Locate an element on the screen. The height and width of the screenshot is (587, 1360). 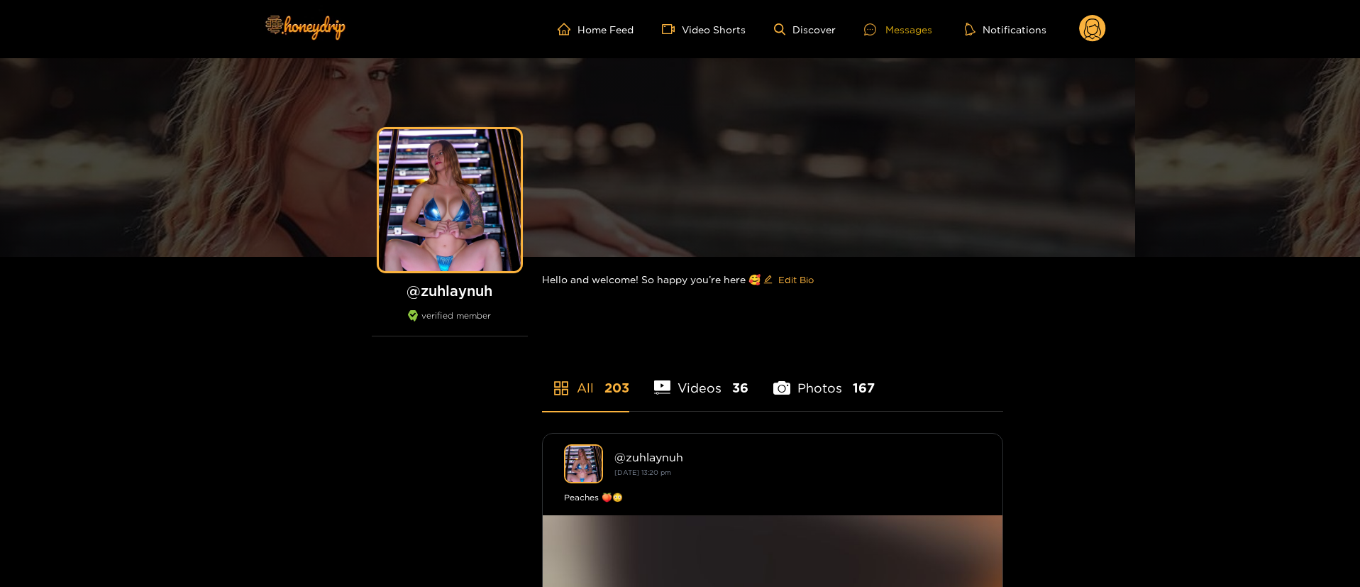
span: edit is located at coordinates (768, 280).